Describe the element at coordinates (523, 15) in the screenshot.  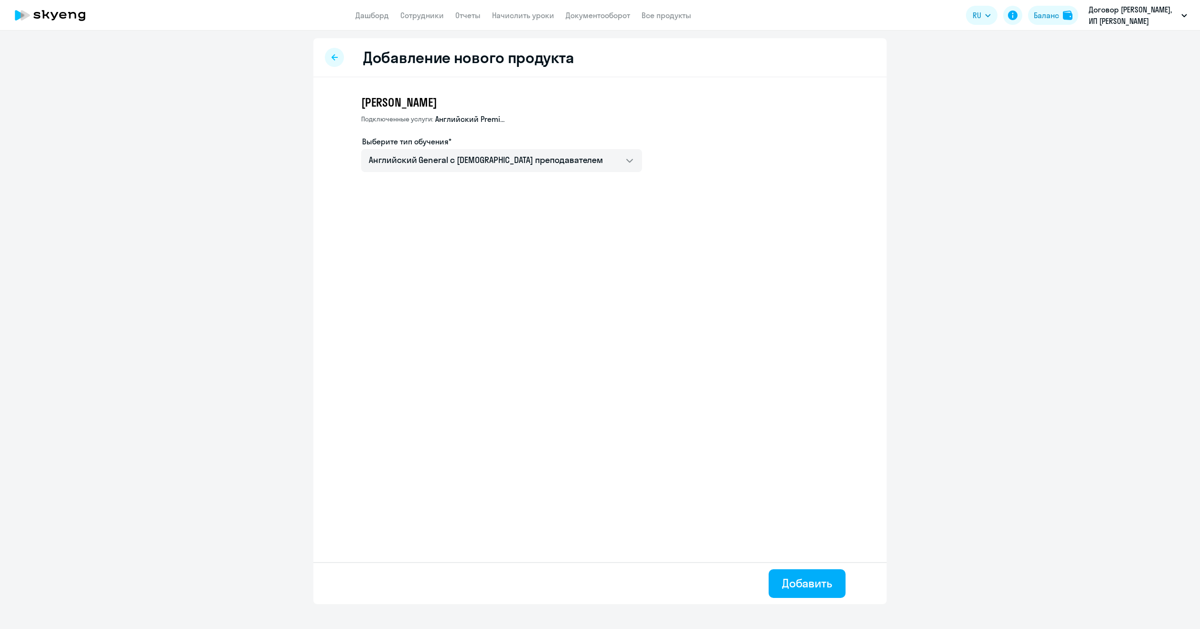
I see `a: Начислить уроки` at that location.